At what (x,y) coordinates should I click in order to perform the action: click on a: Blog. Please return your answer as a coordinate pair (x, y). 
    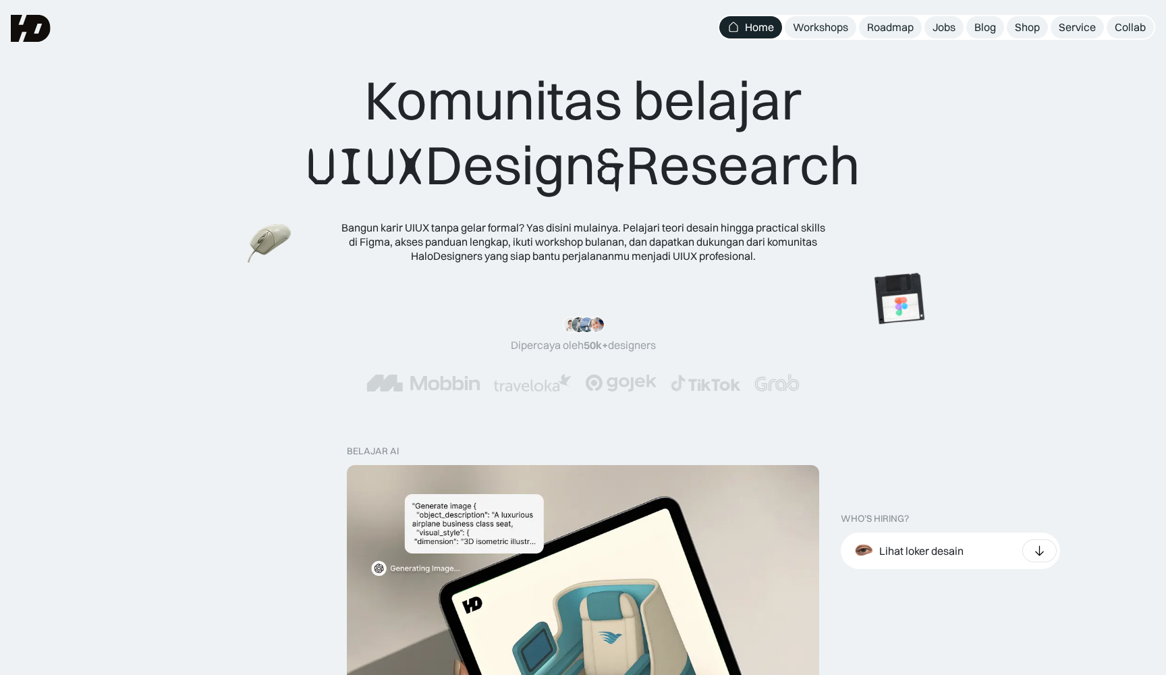
    Looking at the image, I should click on (985, 27).